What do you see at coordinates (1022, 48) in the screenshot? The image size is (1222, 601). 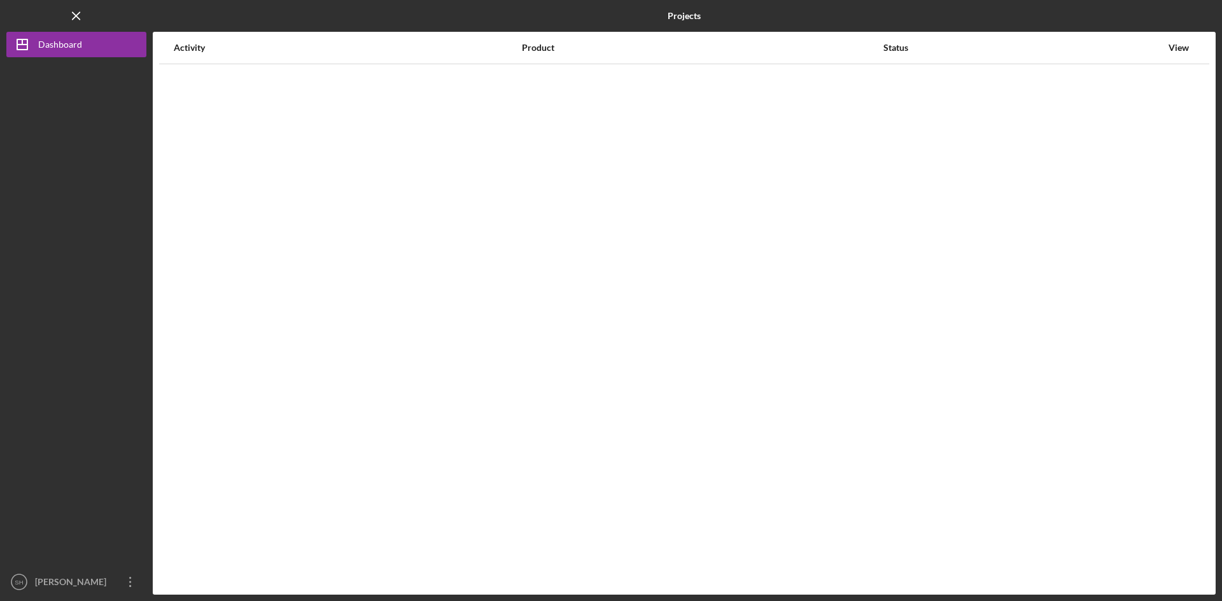 I see `div: Status` at bounding box center [1022, 48].